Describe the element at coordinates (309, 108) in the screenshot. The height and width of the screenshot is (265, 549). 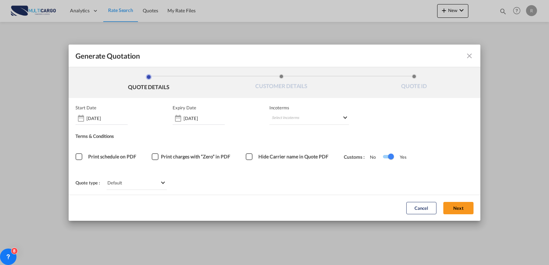
I see `span: Incoterms` at that location.